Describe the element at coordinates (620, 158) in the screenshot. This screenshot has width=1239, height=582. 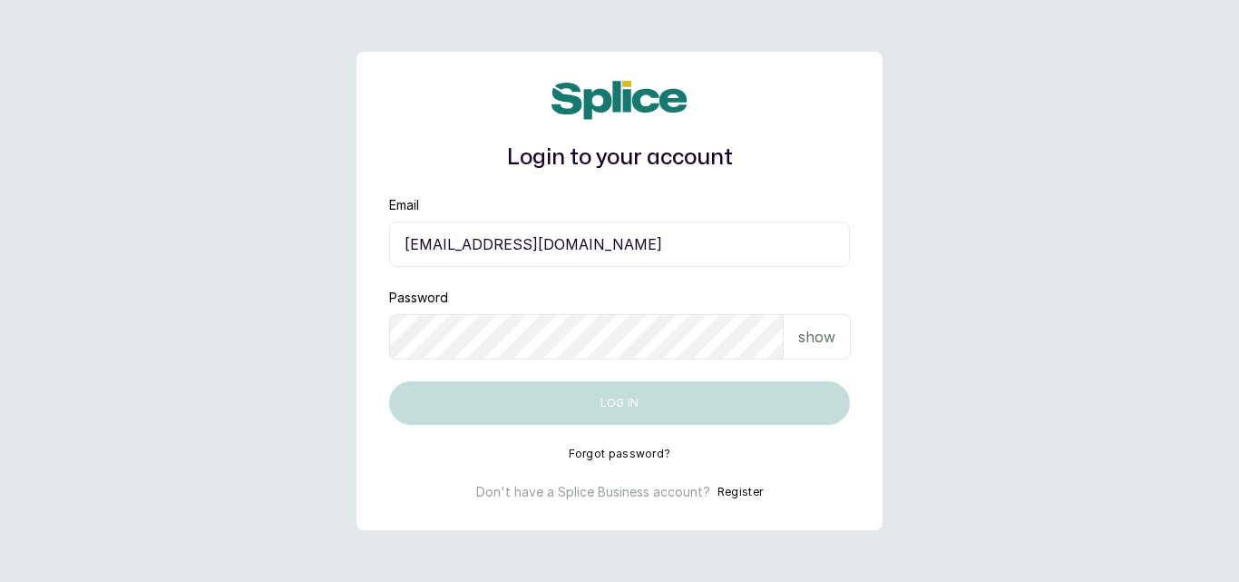
I see `h1: Login to your account` at that location.